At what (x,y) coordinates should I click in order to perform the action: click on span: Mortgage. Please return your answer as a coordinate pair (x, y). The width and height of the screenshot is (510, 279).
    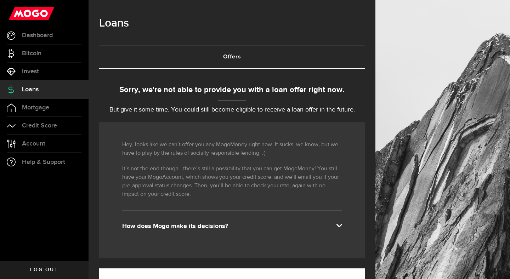
    Looking at the image, I should click on (35, 108).